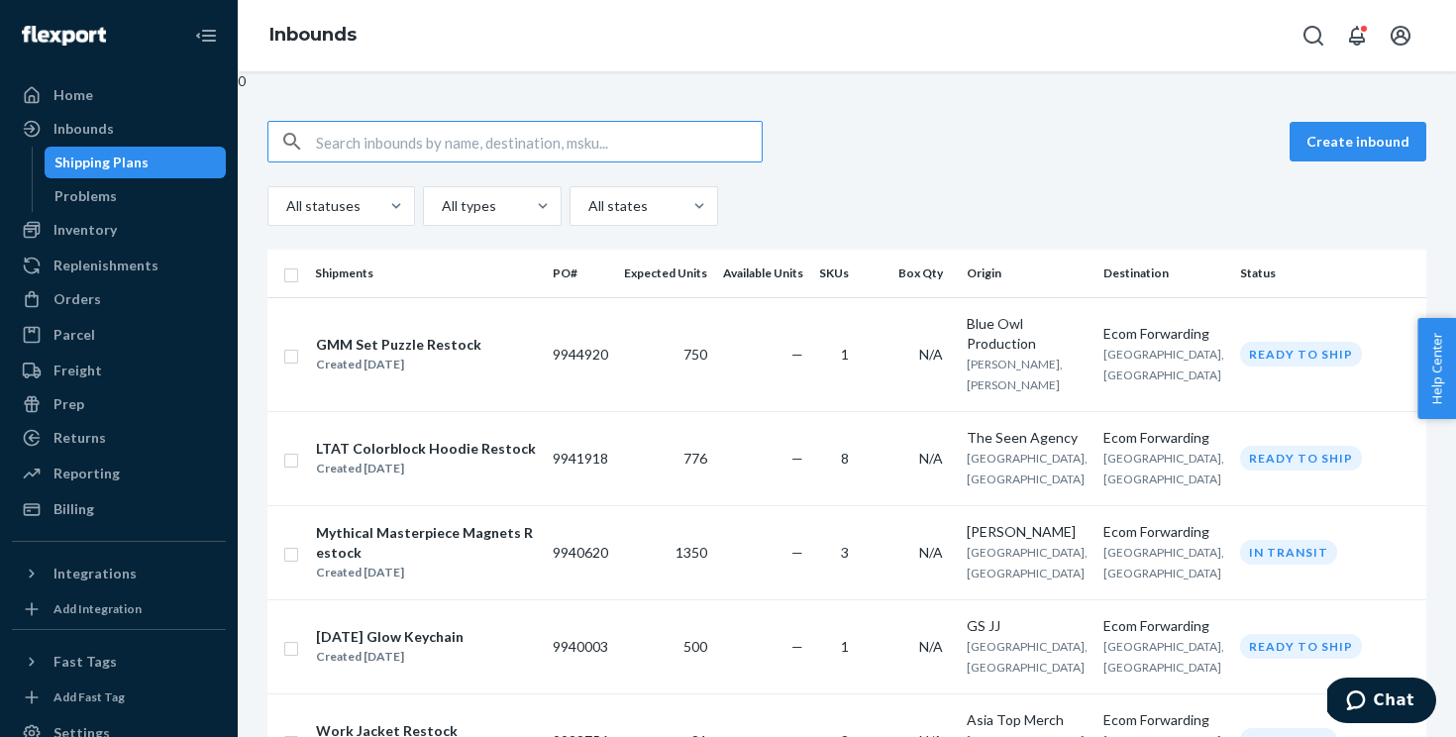 Image resolution: width=1456 pixels, height=737 pixels. I want to click on div: GS JJ, so click(1027, 626).